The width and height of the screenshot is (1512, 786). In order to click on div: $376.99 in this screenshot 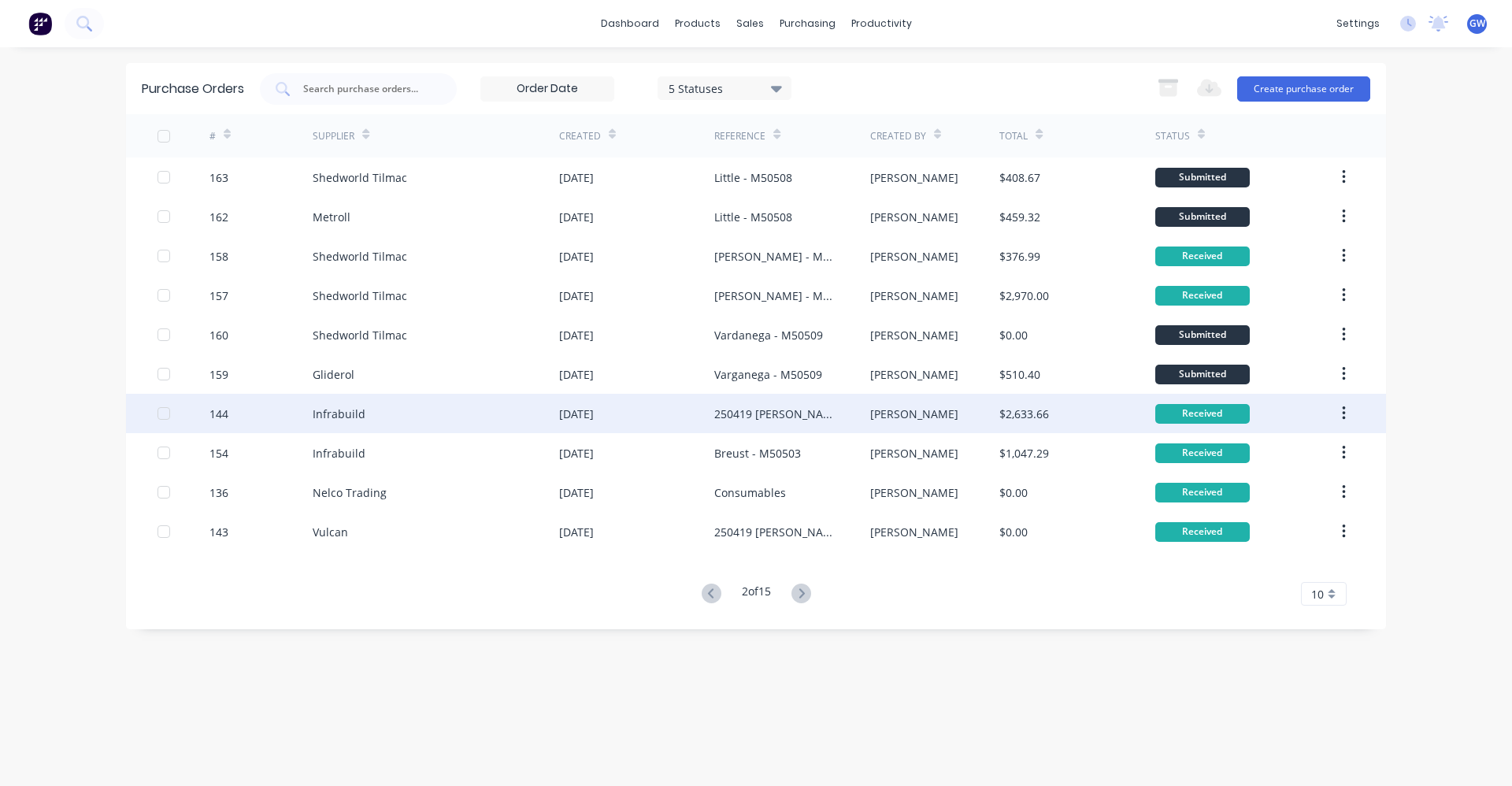, I will do `click(1019, 256)`.